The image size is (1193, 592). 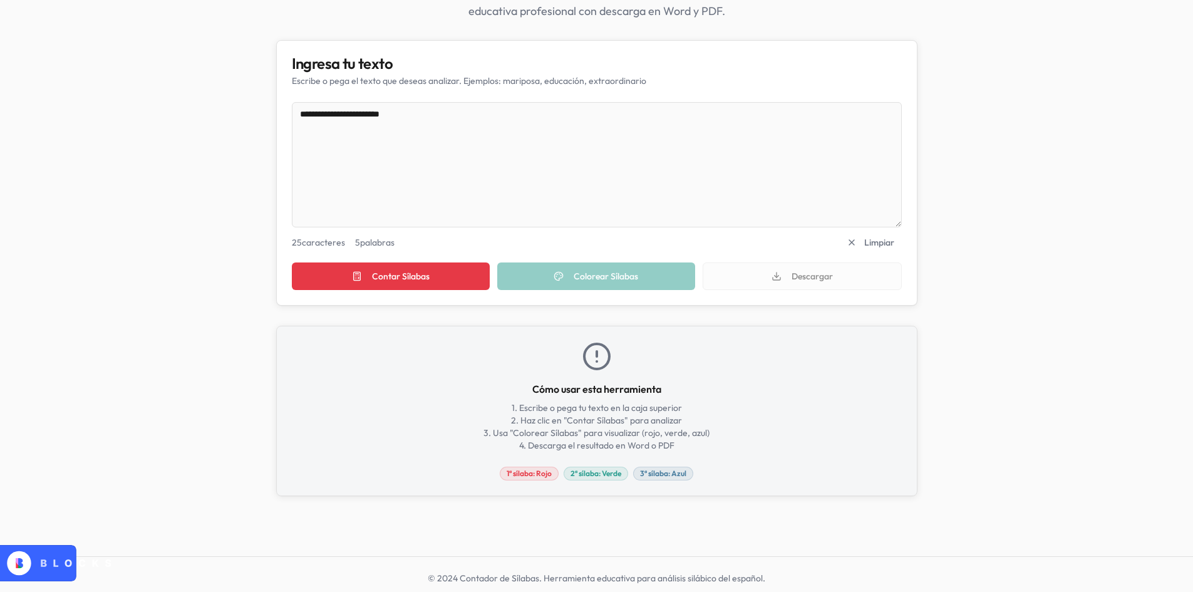 What do you see at coordinates (663, 473) in the screenshot?
I see `div: 3ª sílaba: Azul` at bounding box center [663, 473].